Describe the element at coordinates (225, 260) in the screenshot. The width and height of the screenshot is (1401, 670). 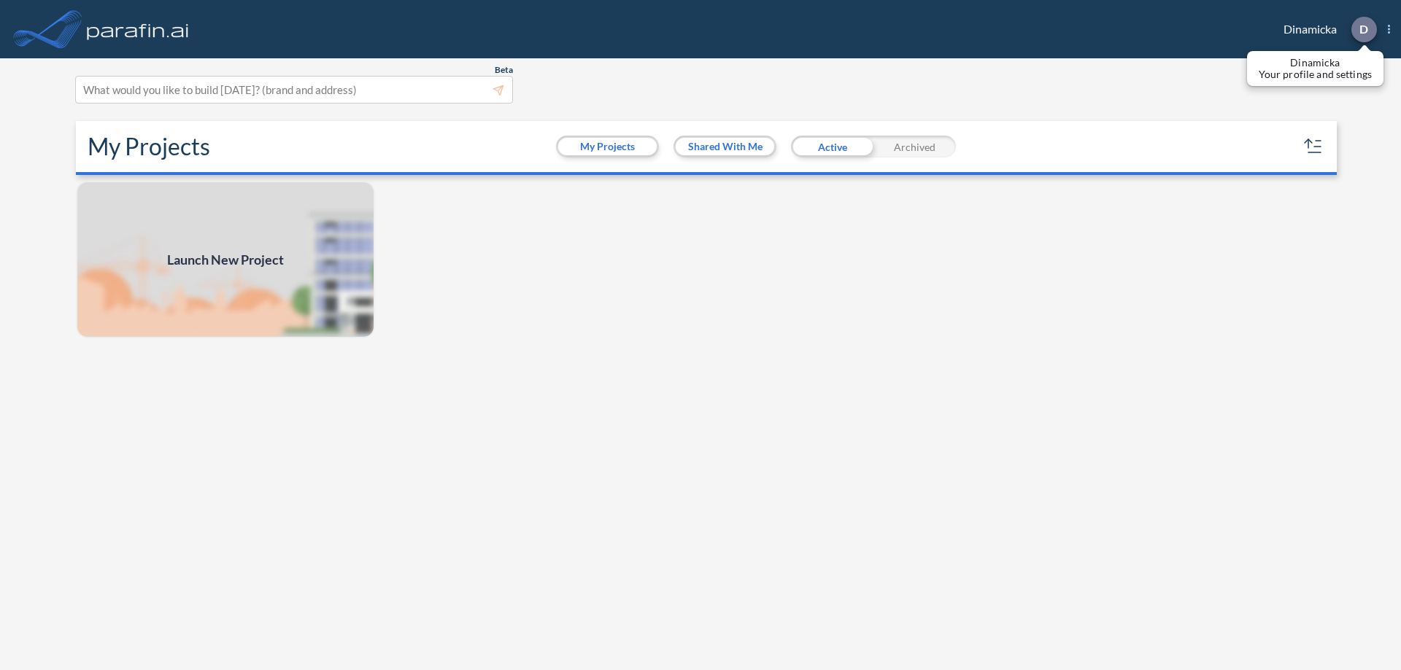
I see `img: add` at that location.